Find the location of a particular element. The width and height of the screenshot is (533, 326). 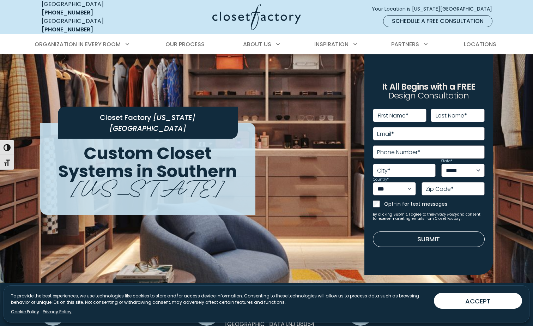

label: Email is located at coordinates (386, 134).